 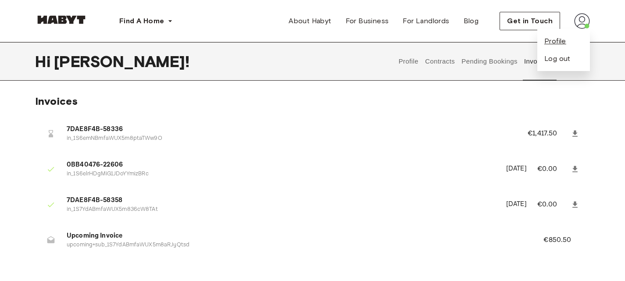 What do you see at coordinates (557, 59) in the screenshot?
I see `button: Log out` at bounding box center [557, 59].